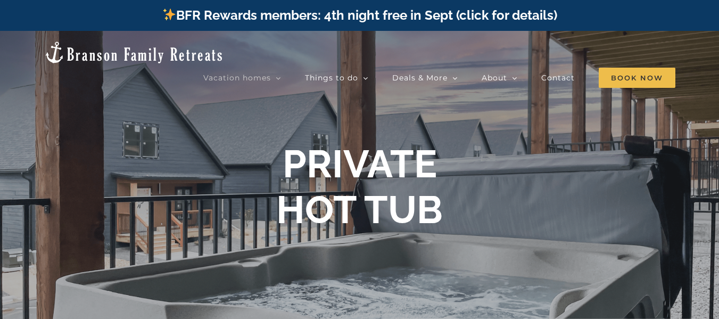 This screenshot has height=319, width=719. What do you see at coordinates (134, 52) in the screenshot?
I see `img: Branson Family Retreats Logo` at bounding box center [134, 52].